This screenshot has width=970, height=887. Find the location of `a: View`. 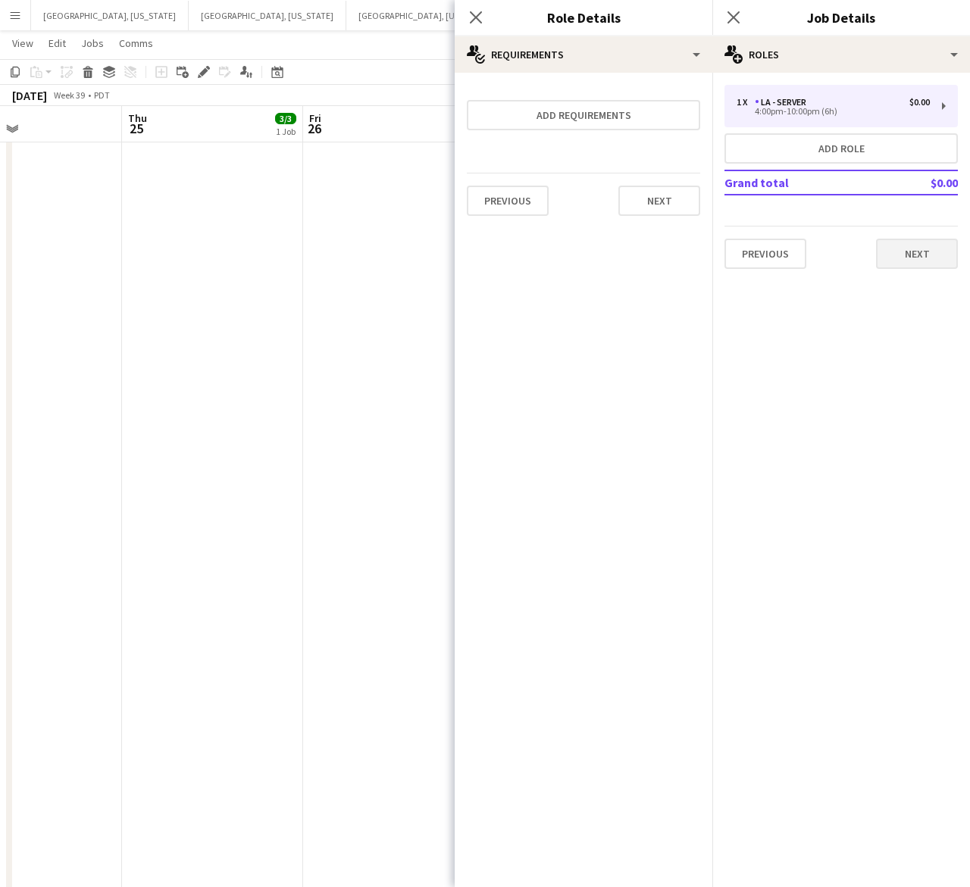

a: View is located at coordinates (23, 43).